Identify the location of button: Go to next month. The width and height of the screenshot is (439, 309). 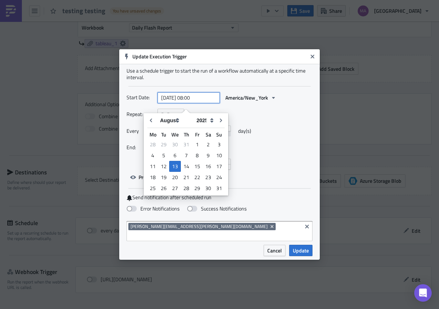
(221, 120).